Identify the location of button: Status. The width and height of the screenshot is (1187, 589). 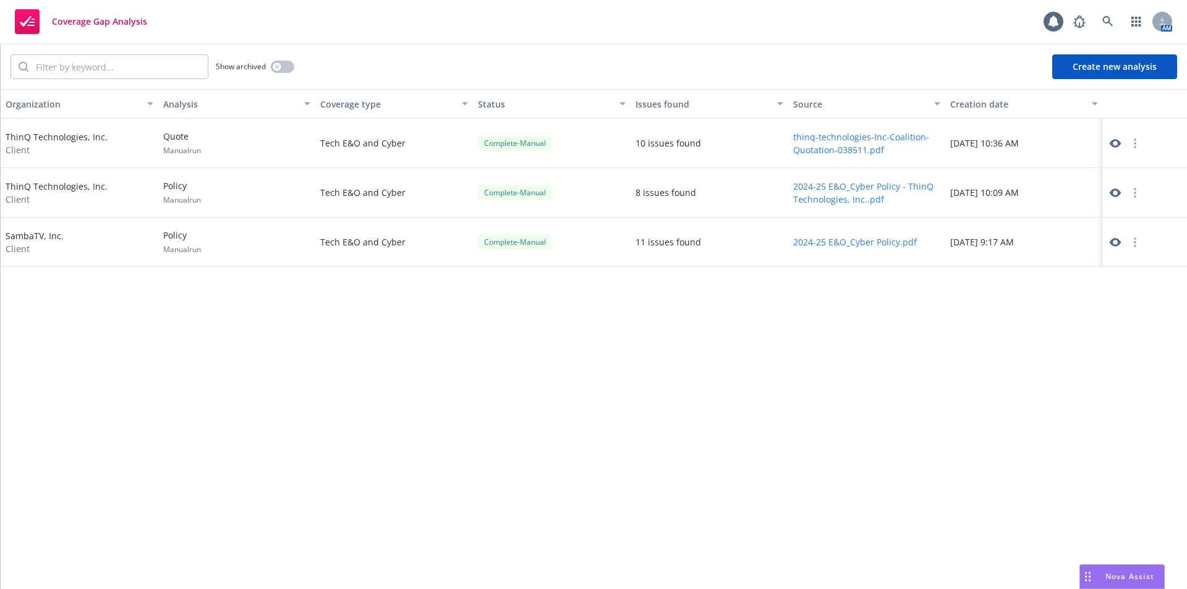
(552, 104).